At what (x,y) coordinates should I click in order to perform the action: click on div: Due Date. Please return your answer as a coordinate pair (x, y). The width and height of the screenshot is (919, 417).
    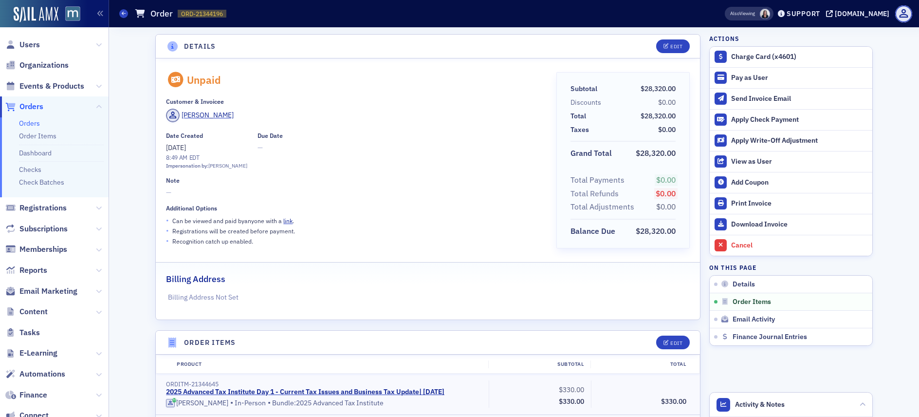
    Looking at the image, I should click on (270, 135).